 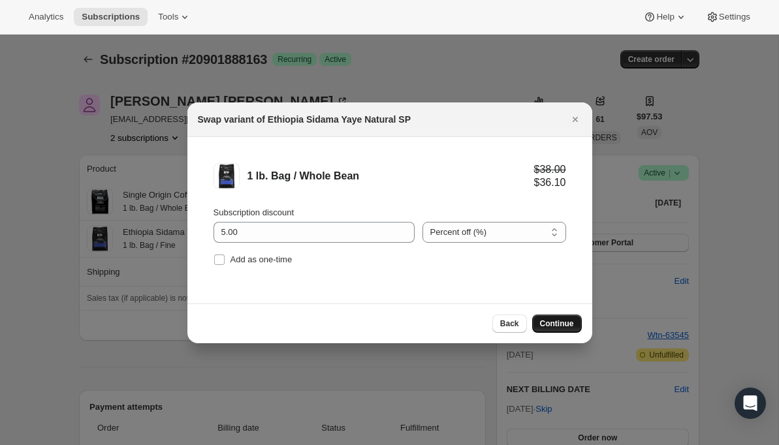 What do you see at coordinates (509, 324) in the screenshot?
I see `button: Back` at bounding box center [509, 324].